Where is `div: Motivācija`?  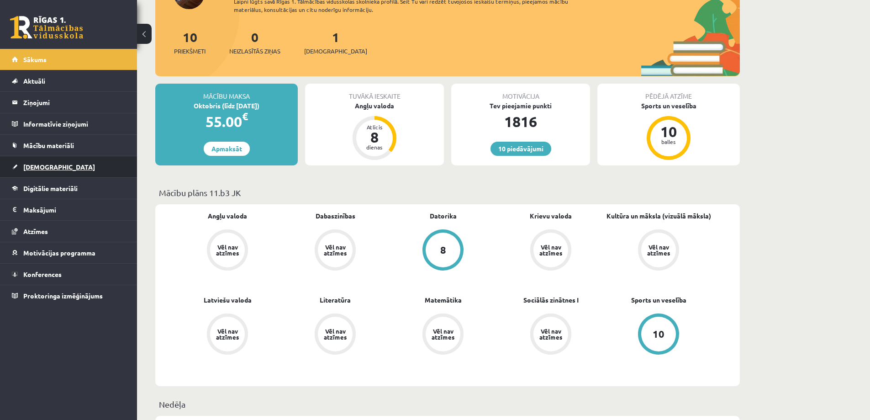 div: Motivācija is located at coordinates (521, 92).